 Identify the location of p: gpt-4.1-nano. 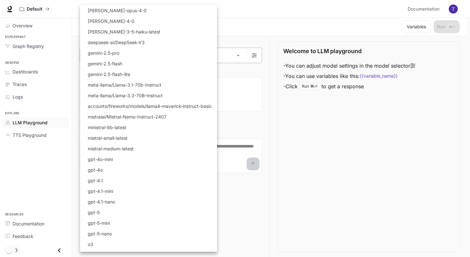
(101, 201).